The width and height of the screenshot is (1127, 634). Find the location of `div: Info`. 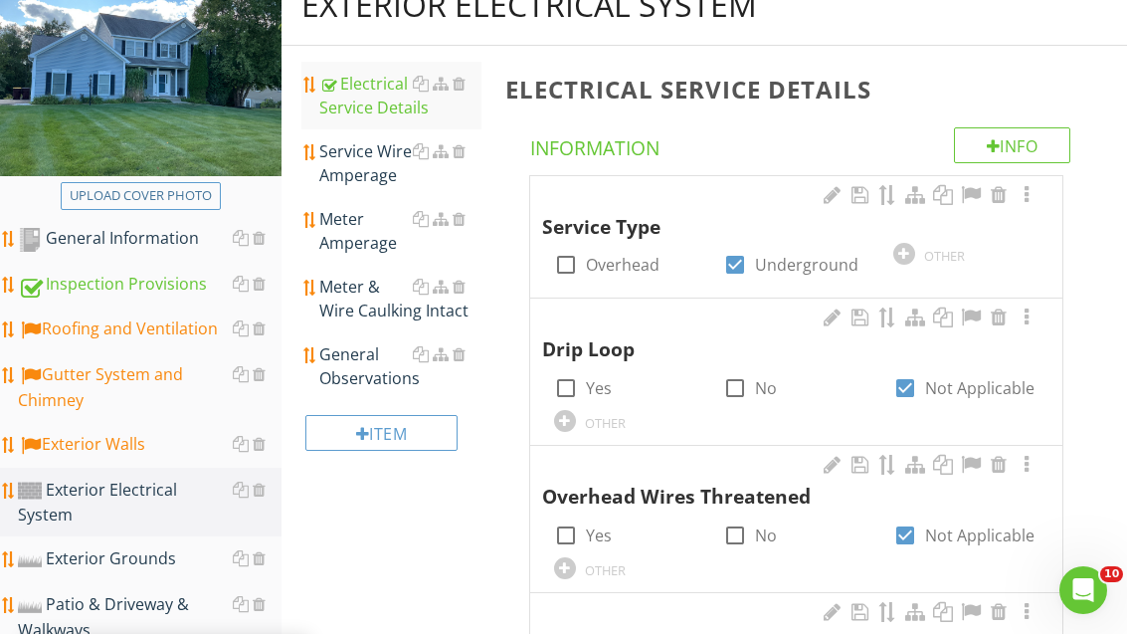

div: Info is located at coordinates (1013, 145).